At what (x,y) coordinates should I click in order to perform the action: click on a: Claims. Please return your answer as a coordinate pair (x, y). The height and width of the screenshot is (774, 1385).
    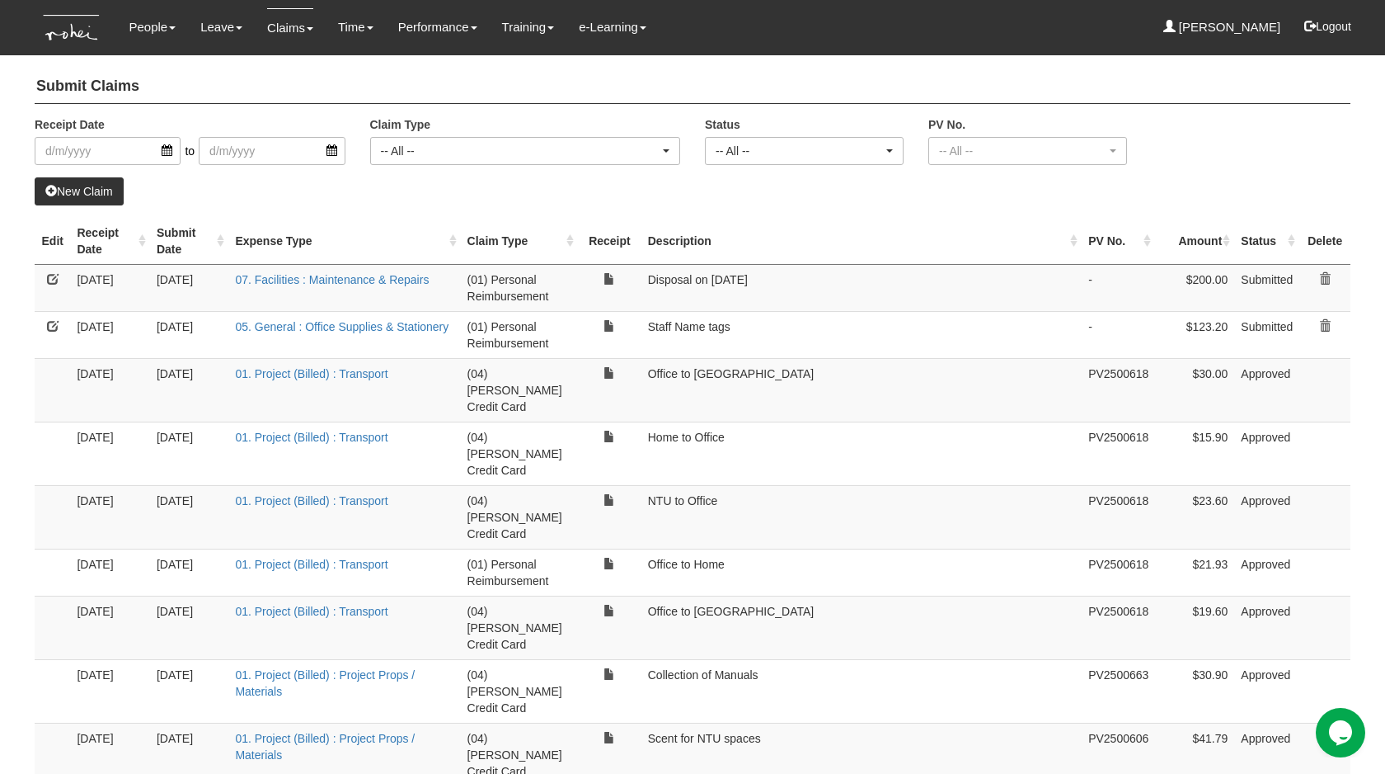
    Looking at the image, I should click on (290, 27).